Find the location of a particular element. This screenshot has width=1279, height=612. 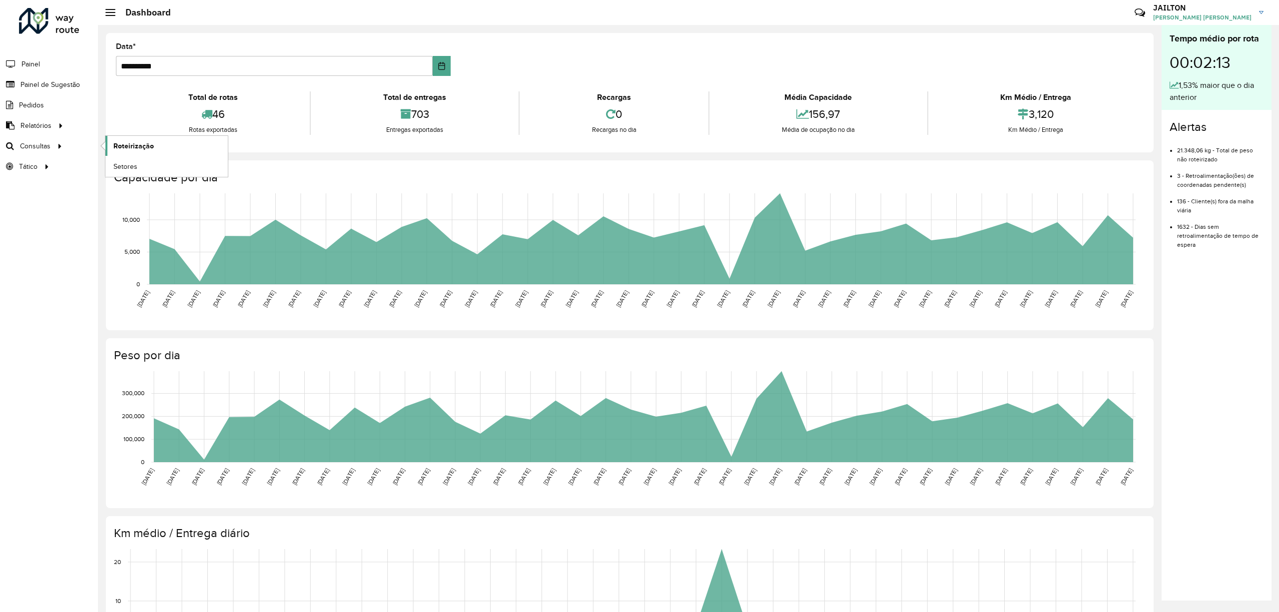

text: 5,000 is located at coordinates (132, 252).